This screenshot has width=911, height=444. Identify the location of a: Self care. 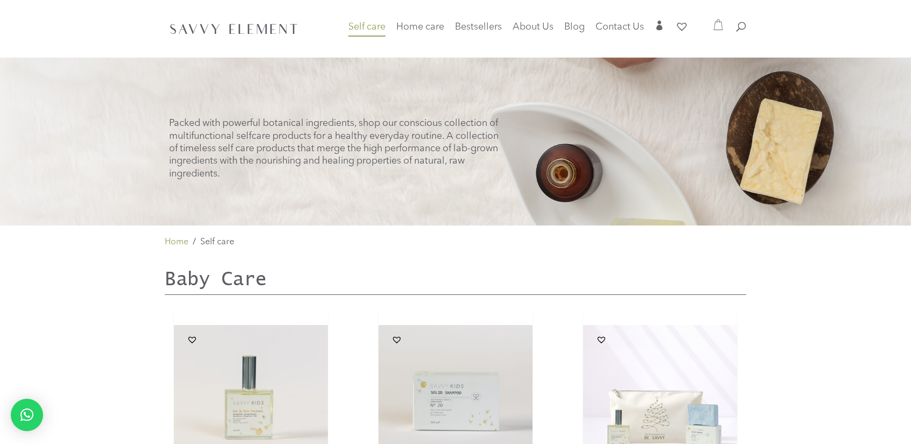
(367, 34).